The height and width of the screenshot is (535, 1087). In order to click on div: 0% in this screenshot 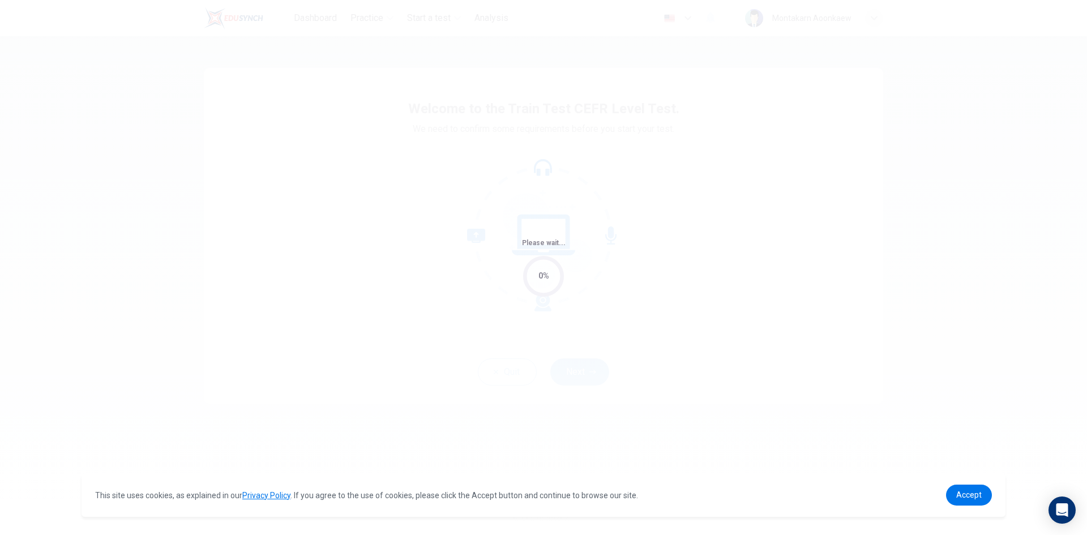, I will do `click(543, 276)`.